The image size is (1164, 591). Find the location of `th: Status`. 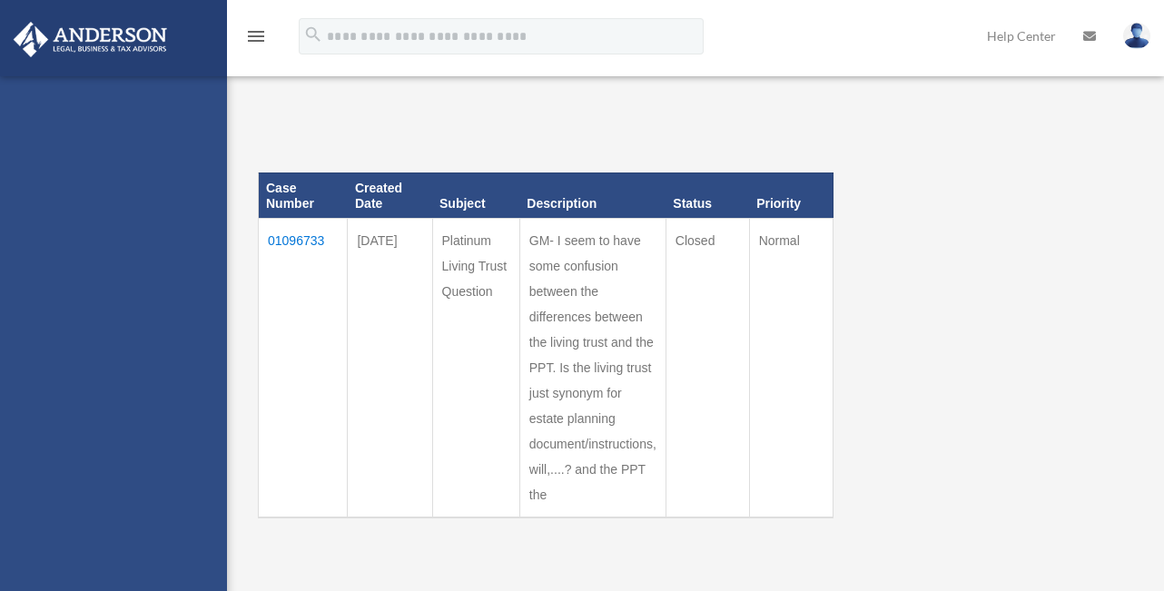

th: Status is located at coordinates (707, 195).